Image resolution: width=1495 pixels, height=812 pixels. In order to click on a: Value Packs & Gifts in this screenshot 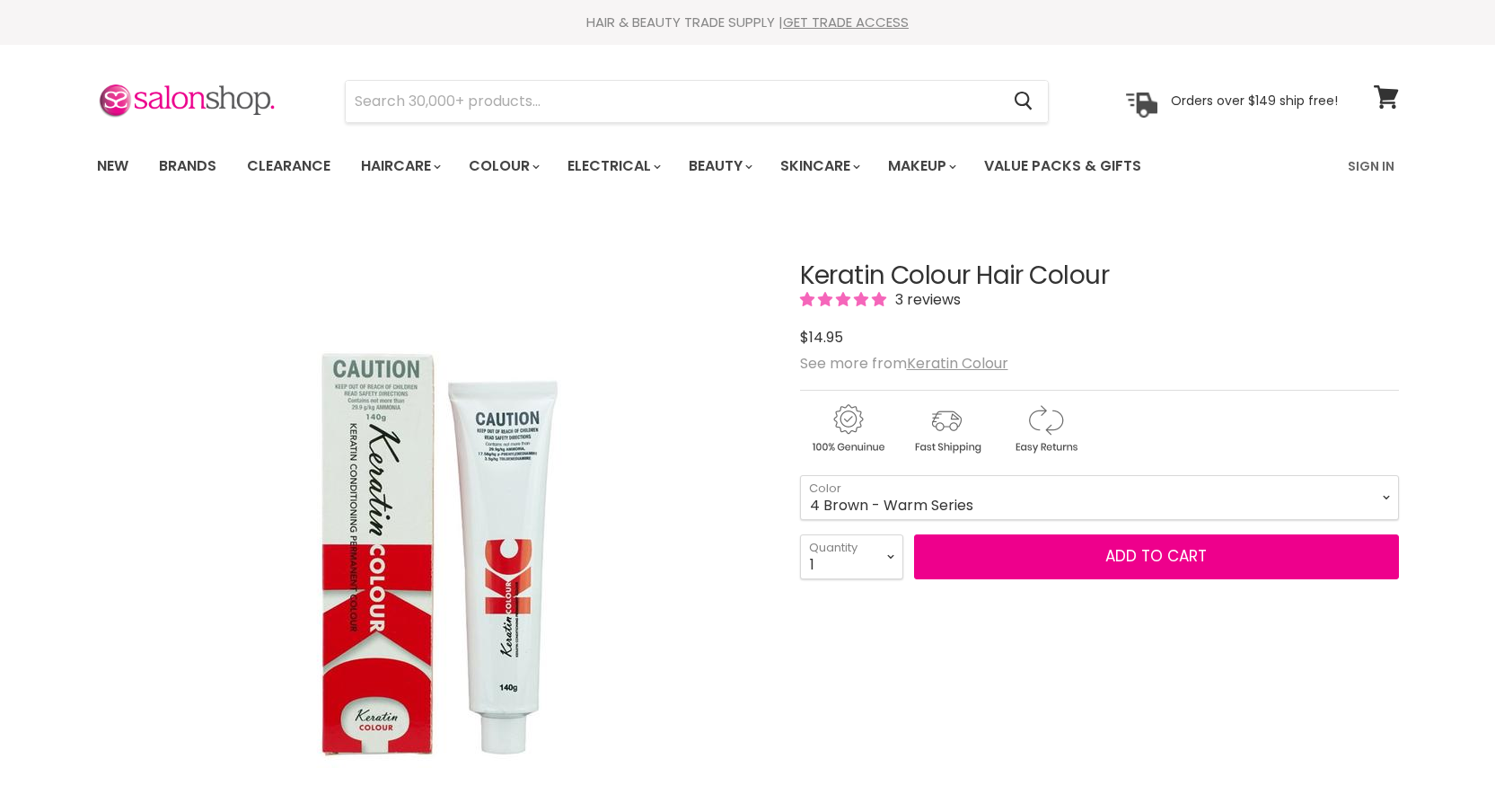, I will do `click(1062, 166)`.